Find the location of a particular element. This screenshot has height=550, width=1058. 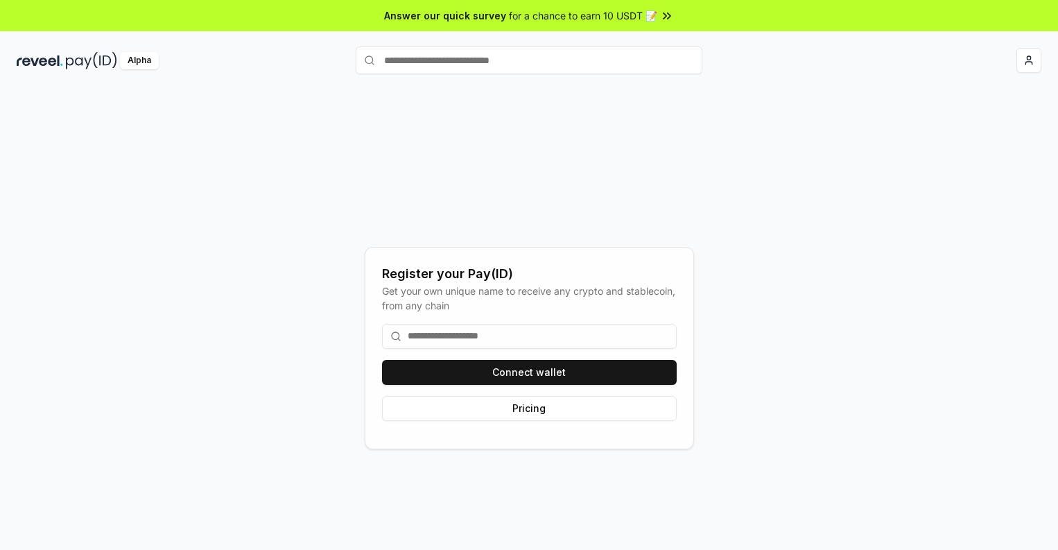

img: pay_id is located at coordinates (92, 60).